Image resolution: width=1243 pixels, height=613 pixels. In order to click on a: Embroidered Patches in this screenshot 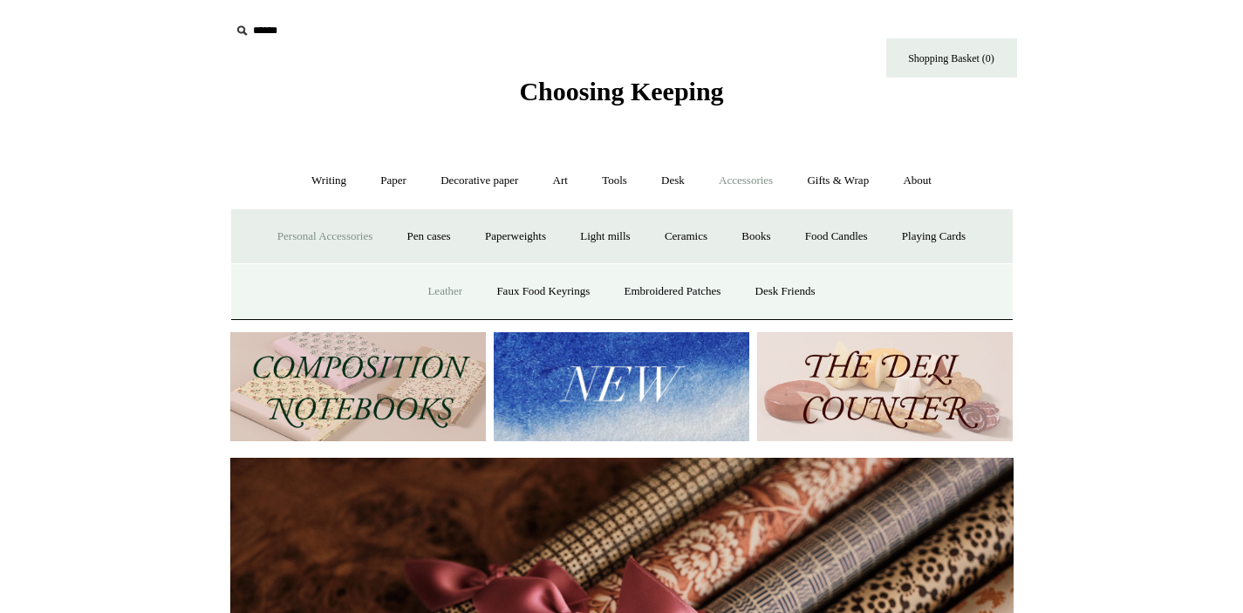, I will do `click(672, 291)`.